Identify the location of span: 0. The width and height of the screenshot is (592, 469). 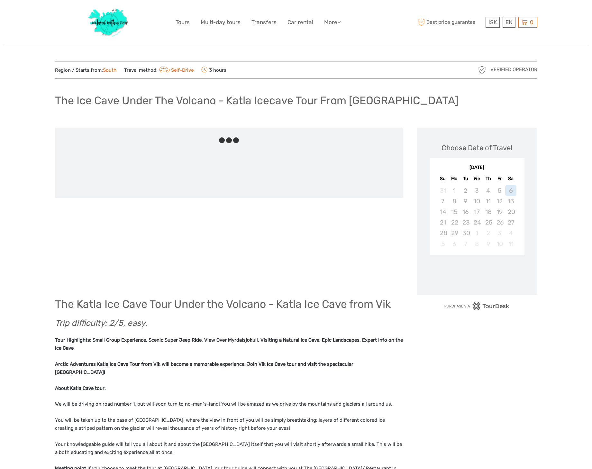
(532, 22).